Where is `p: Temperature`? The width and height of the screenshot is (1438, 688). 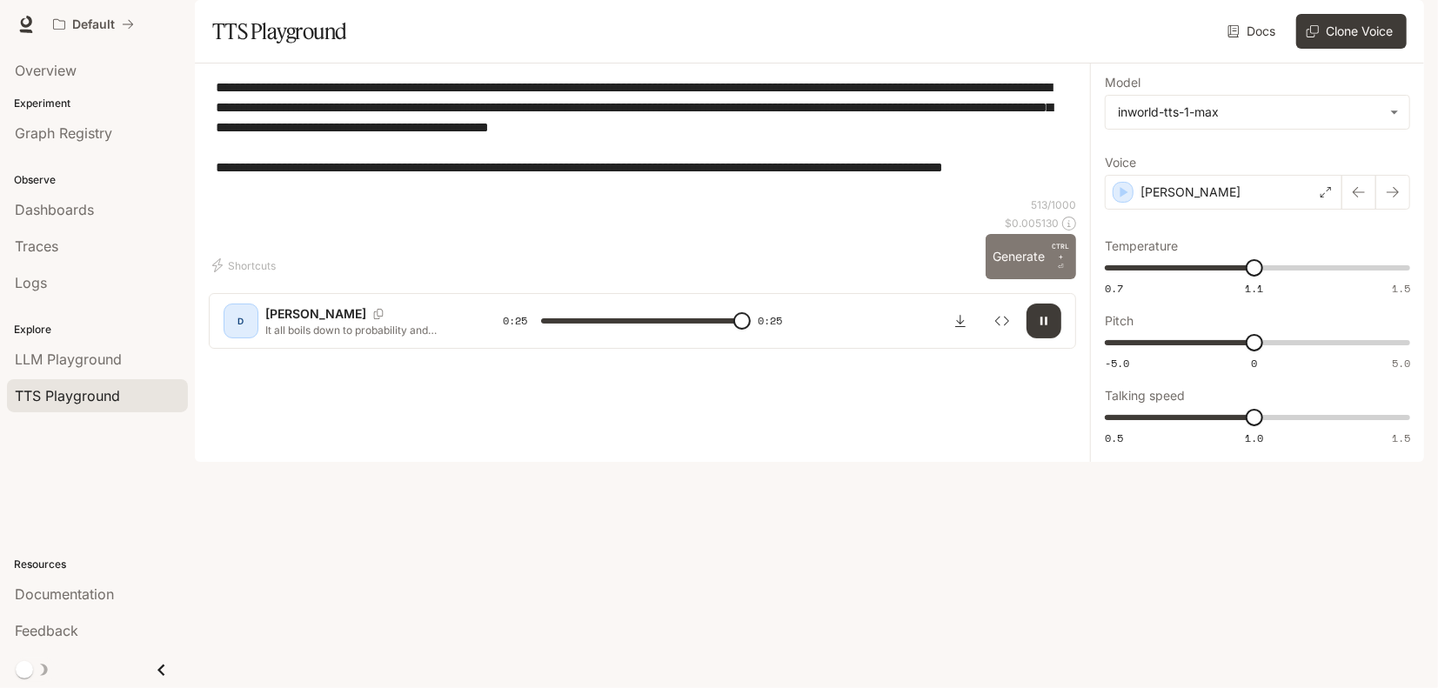
p: Temperature is located at coordinates (1141, 246).